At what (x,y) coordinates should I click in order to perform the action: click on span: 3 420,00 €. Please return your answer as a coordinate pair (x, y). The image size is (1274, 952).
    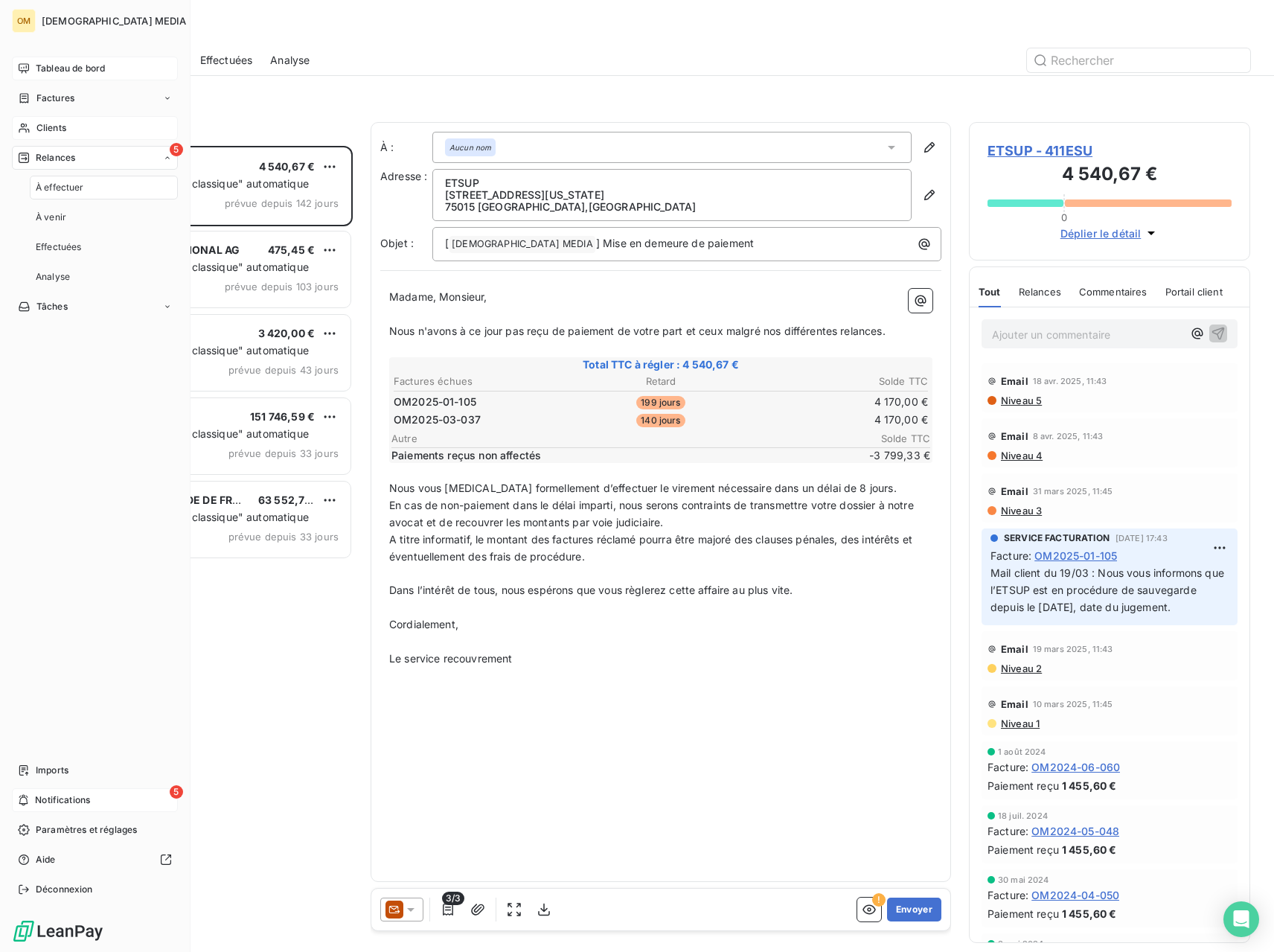
    Looking at the image, I should click on (287, 333).